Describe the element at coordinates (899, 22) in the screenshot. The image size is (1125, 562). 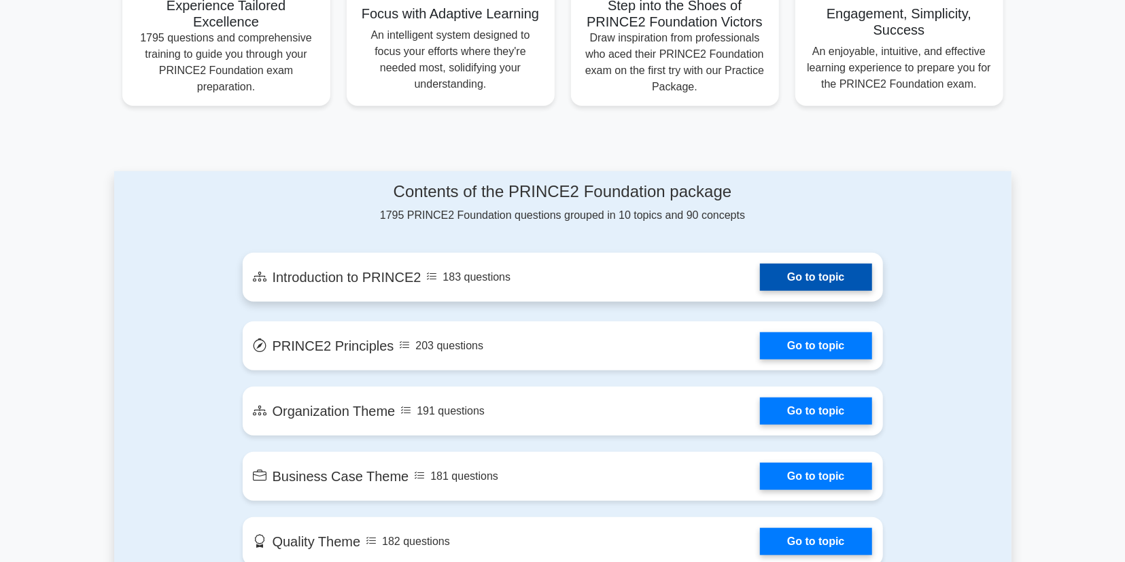
I see `h5: Engagement, Simplicity, Success` at that location.